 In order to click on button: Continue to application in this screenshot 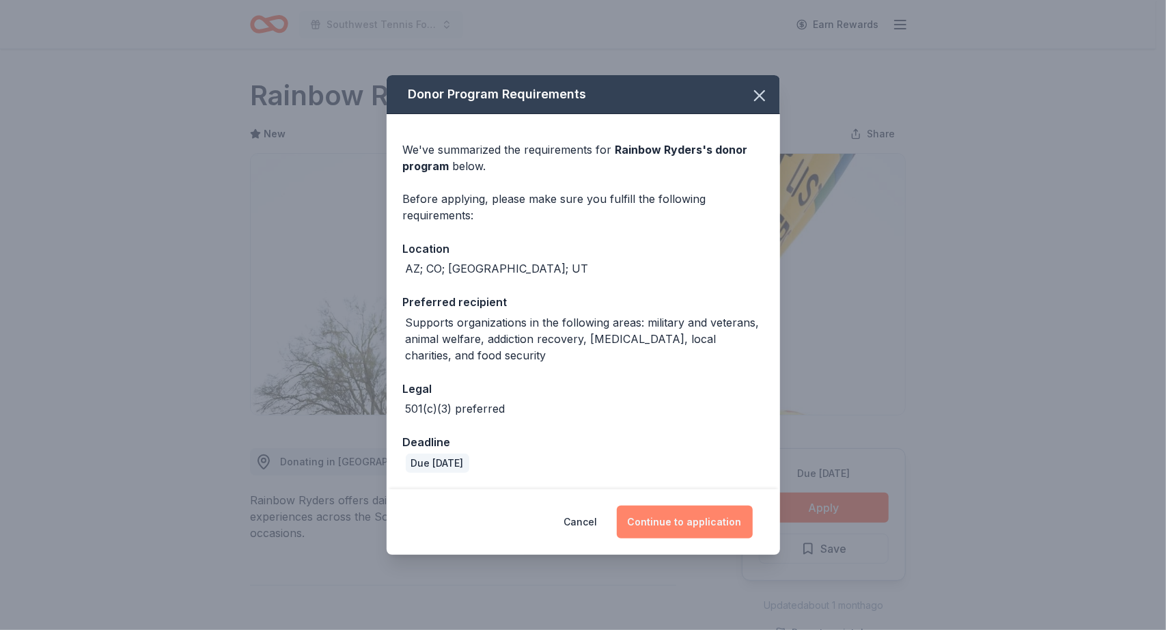, I will do `click(684, 522)`.